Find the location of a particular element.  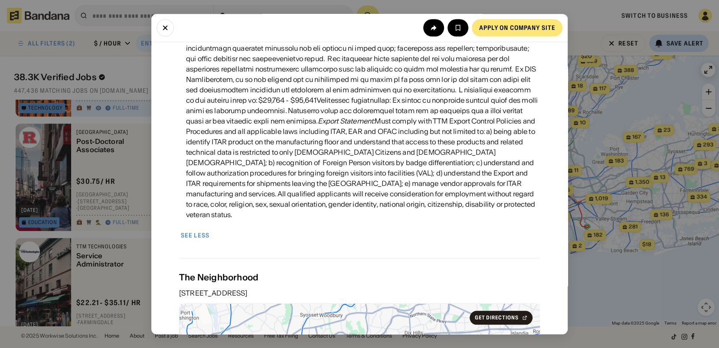

div: The Neighborhood is located at coordinates (360, 278).